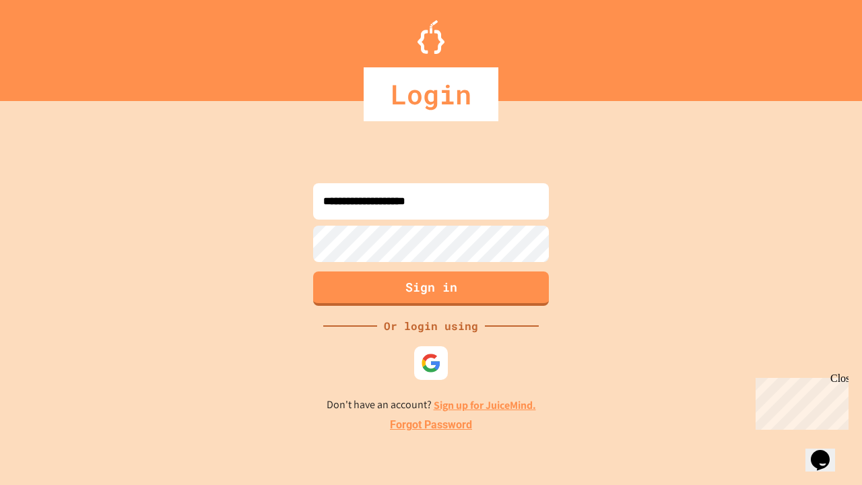  What do you see at coordinates (431, 37) in the screenshot?
I see `img: Logo.svg` at bounding box center [431, 37].